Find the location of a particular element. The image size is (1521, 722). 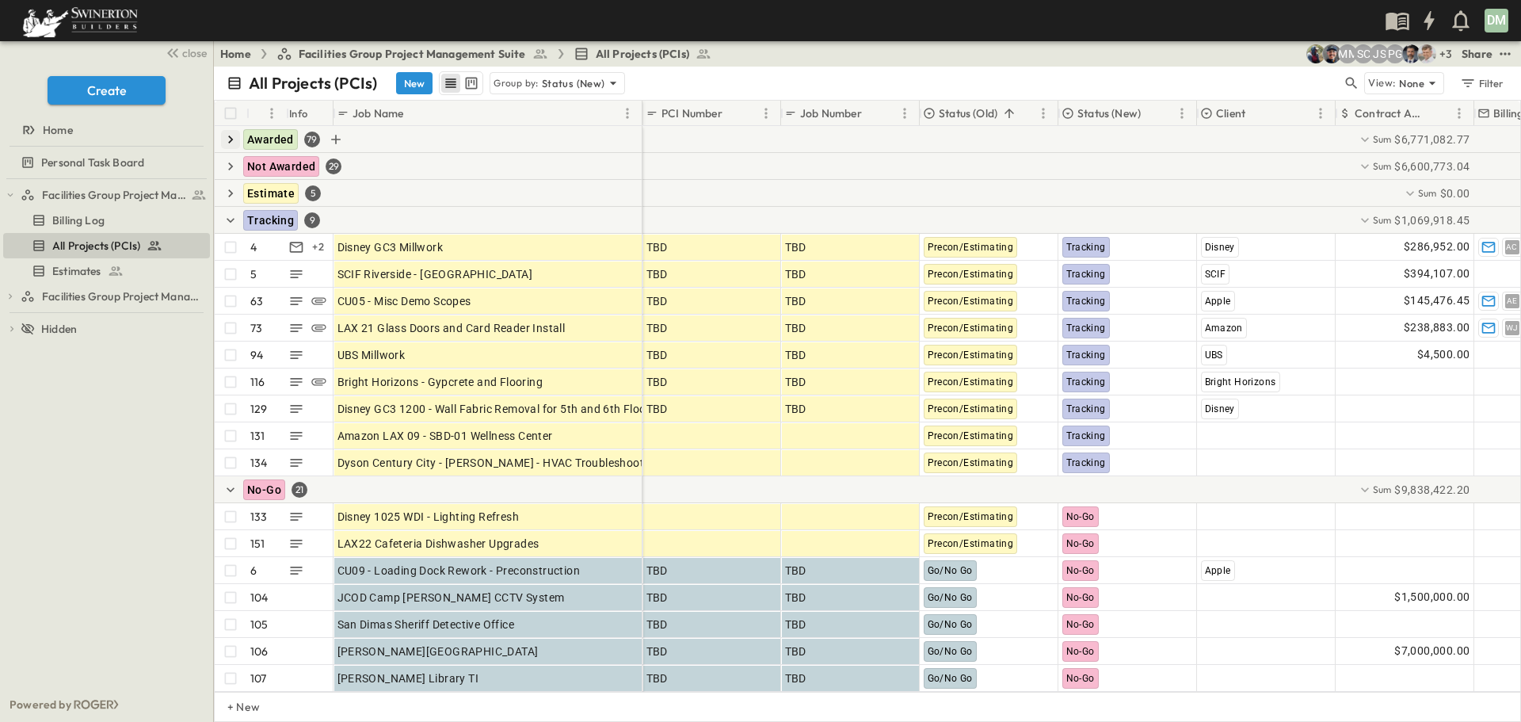

span: $0.00 is located at coordinates (1455, 193).